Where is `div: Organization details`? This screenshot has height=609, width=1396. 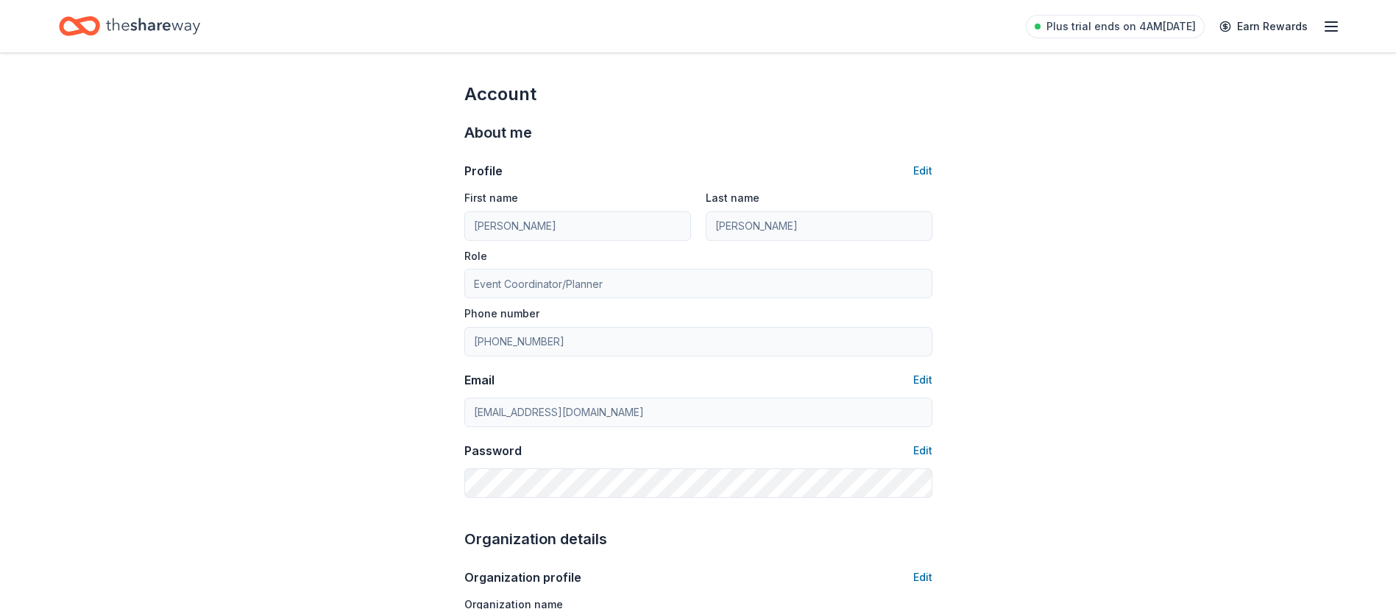 div: Organization details is located at coordinates (699, 539).